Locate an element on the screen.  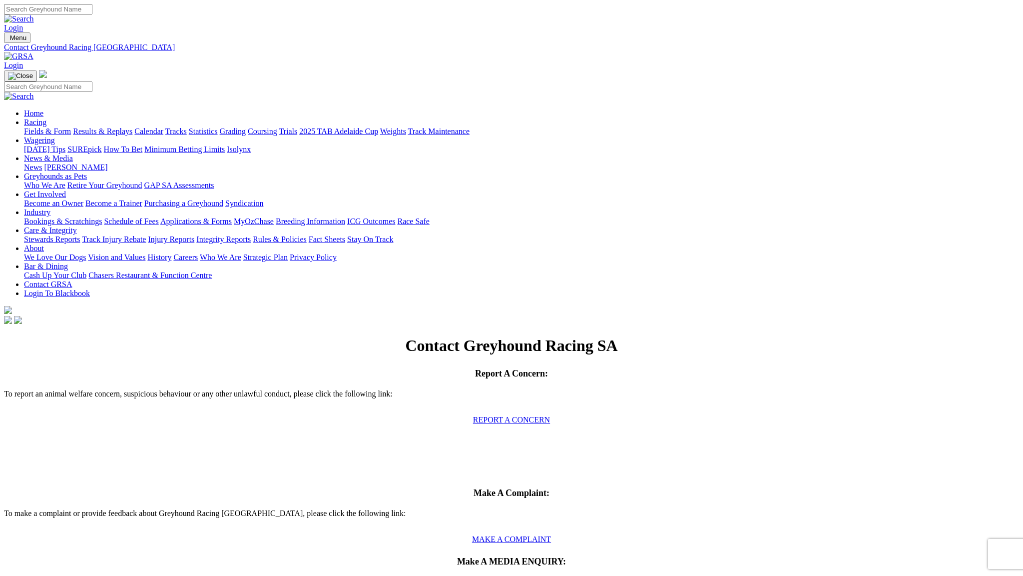
a: About is located at coordinates (34, 248).